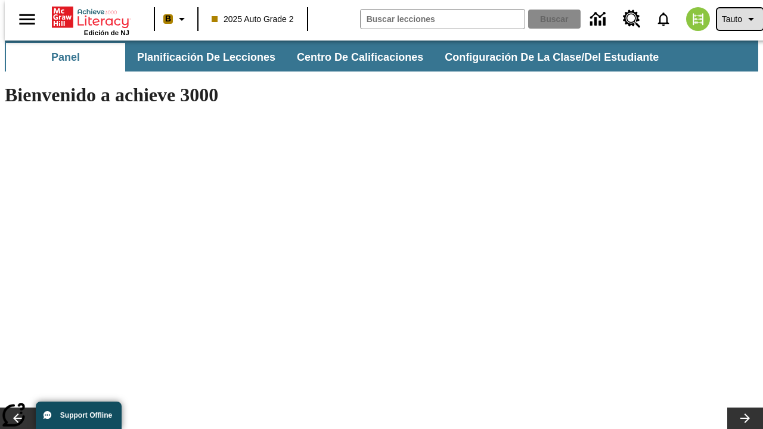 This screenshot has height=429, width=763. Describe the element at coordinates (66, 57) in the screenshot. I see `span: Panel` at that location.